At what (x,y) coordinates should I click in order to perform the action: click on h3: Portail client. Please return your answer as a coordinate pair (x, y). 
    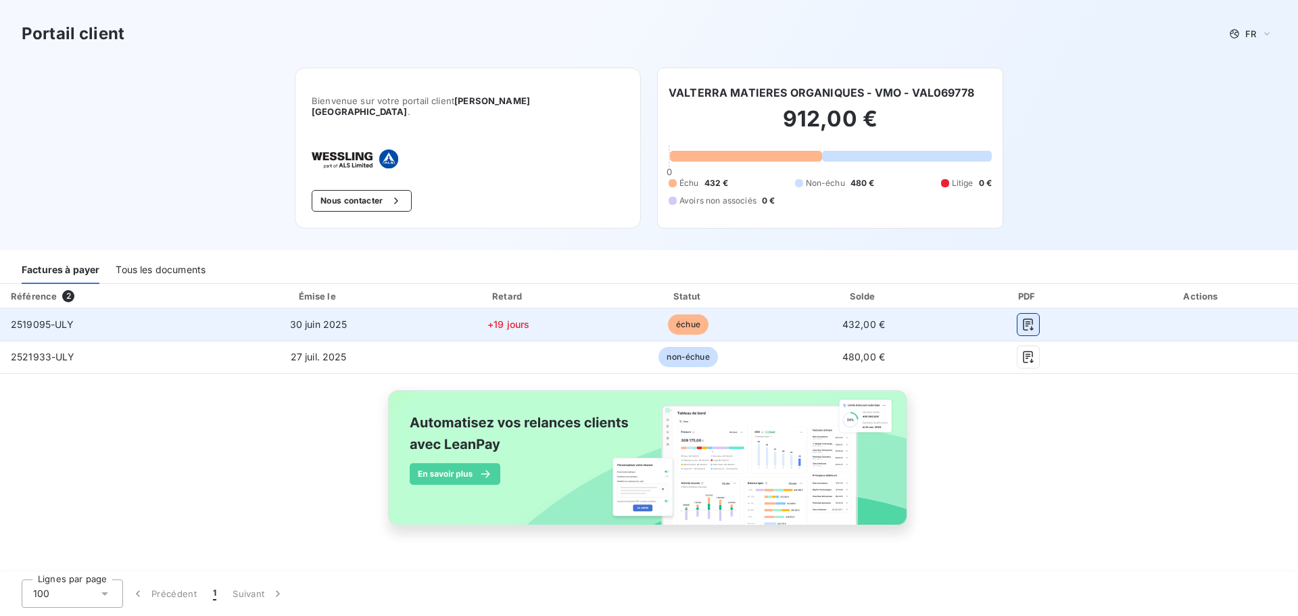
    Looking at the image, I should click on (73, 34).